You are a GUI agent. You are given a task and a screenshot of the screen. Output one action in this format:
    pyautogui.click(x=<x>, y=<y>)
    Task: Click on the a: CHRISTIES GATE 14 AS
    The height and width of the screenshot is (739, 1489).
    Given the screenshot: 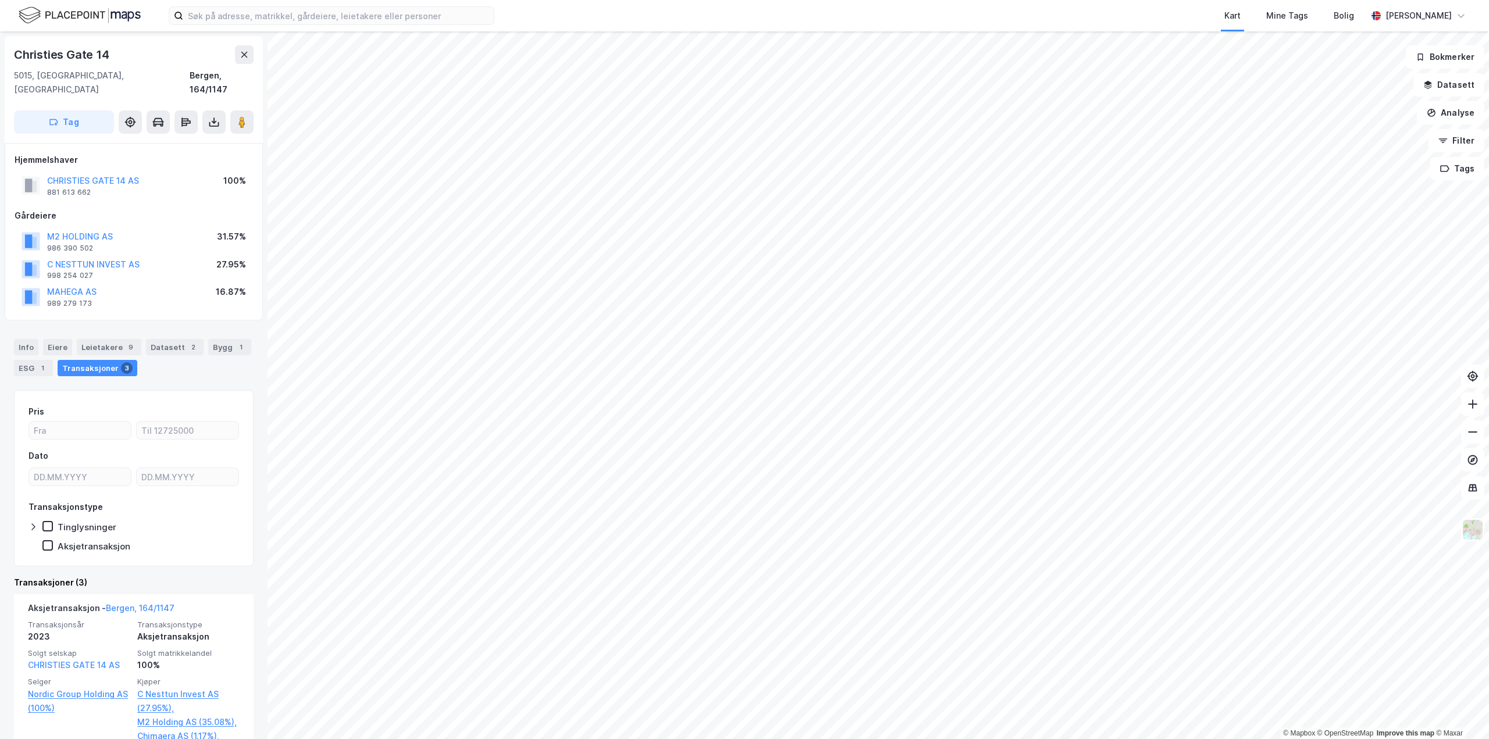 What is the action you would take?
    pyautogui.click(x=74, y=665)
    